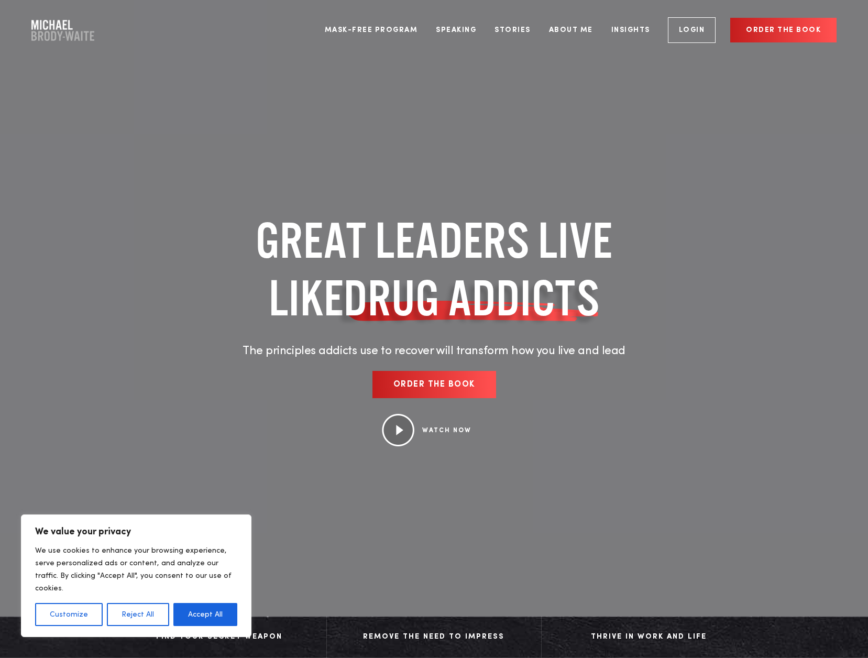 The height and width of the screenshot is (658, 868). Describe the element at coordinates (471, 298) in the screenshot. I see `span: DRUG ADDICTS` at that location.